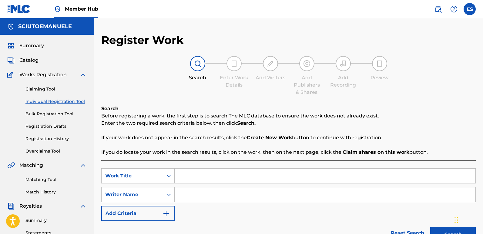  What do you see at coordinates (56, 192) in the screenshot?
I see `a: Match History` at bounding box center [56, 192].